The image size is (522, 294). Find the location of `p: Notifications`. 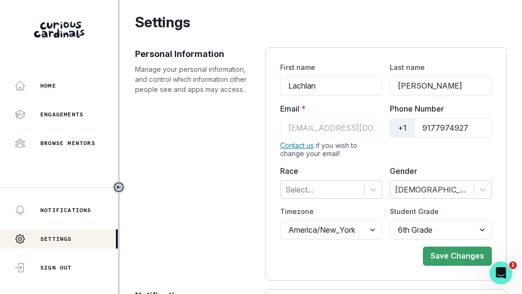

p: Notifications is located at coordinates (66, 210).